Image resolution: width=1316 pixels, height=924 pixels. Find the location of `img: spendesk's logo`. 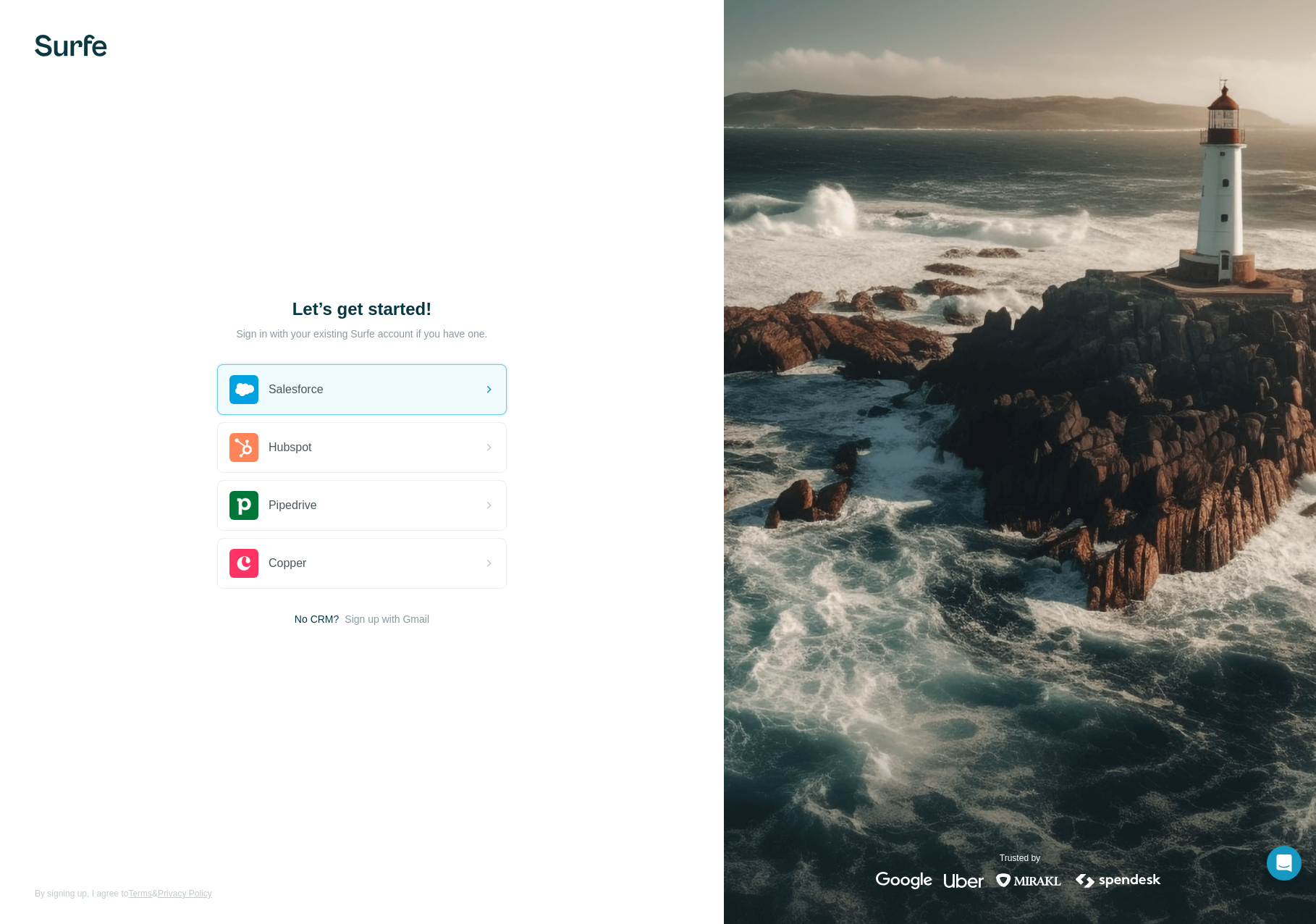

img: spendesk's logo is located at coordinates (1119, 880).